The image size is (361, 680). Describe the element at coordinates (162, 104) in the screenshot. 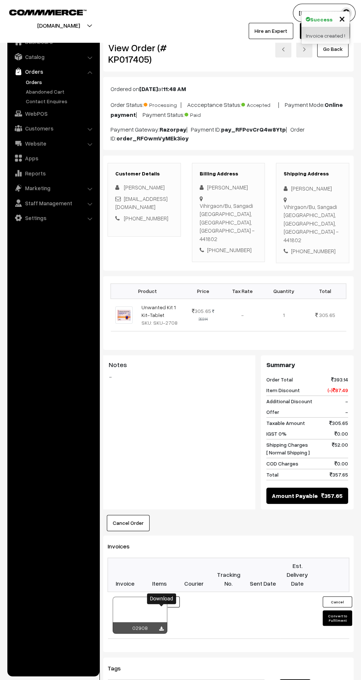

I see `span: Processing` at that location.